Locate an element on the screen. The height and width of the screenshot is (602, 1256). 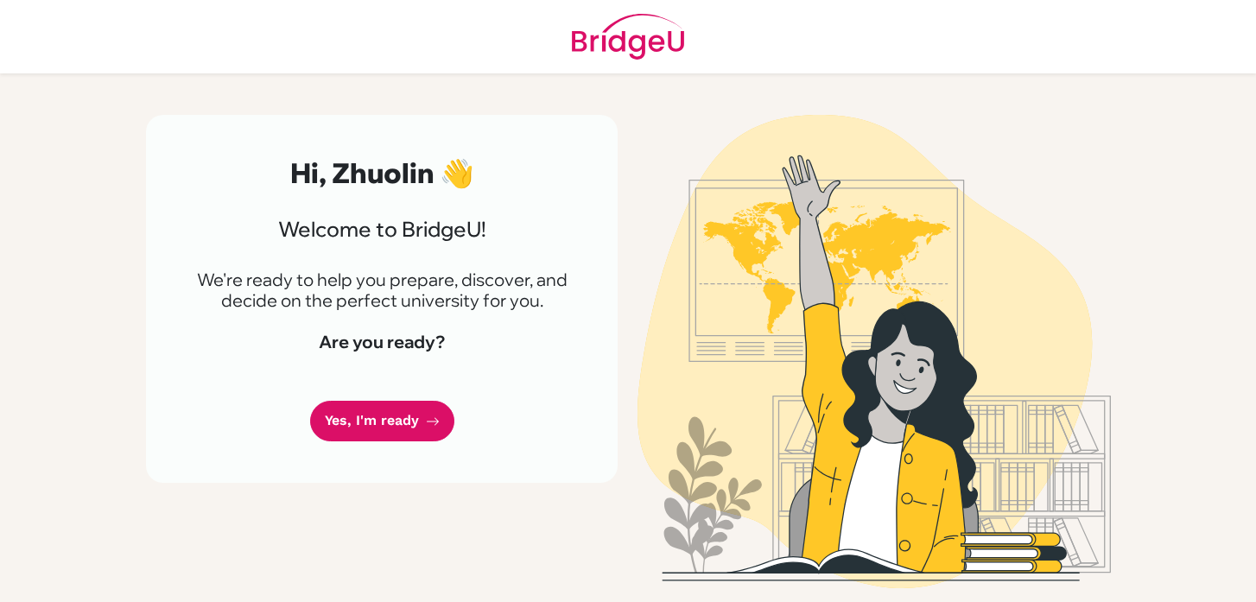
h2: Hi, Zhuolin 👋 is located at coordinates (382, 173).